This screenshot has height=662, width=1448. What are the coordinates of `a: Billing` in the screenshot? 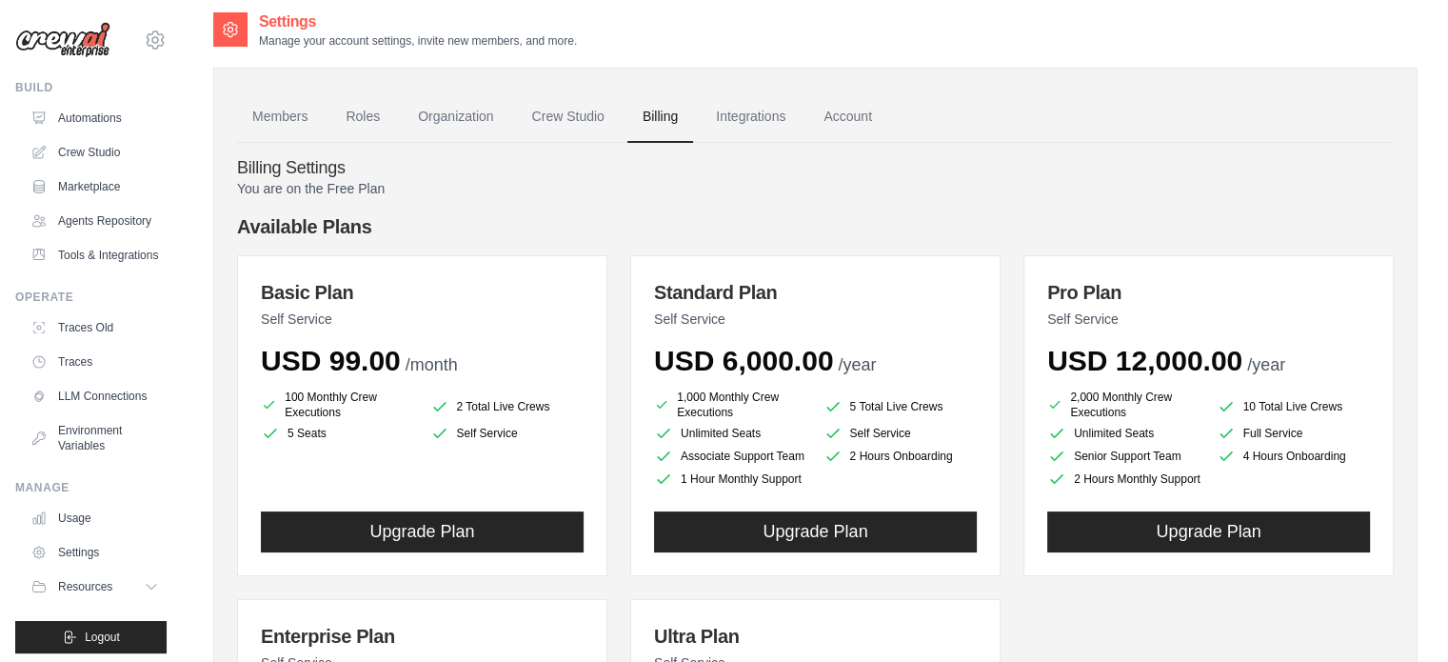 It's located at (660, 117).